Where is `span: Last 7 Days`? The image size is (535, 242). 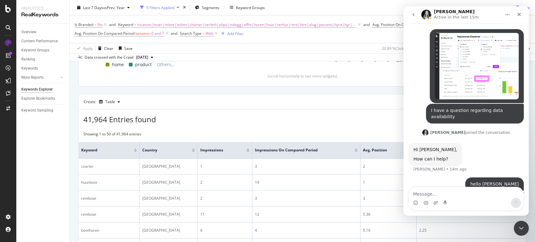 span: Last 7 Days is located at coordinates (93, 7).